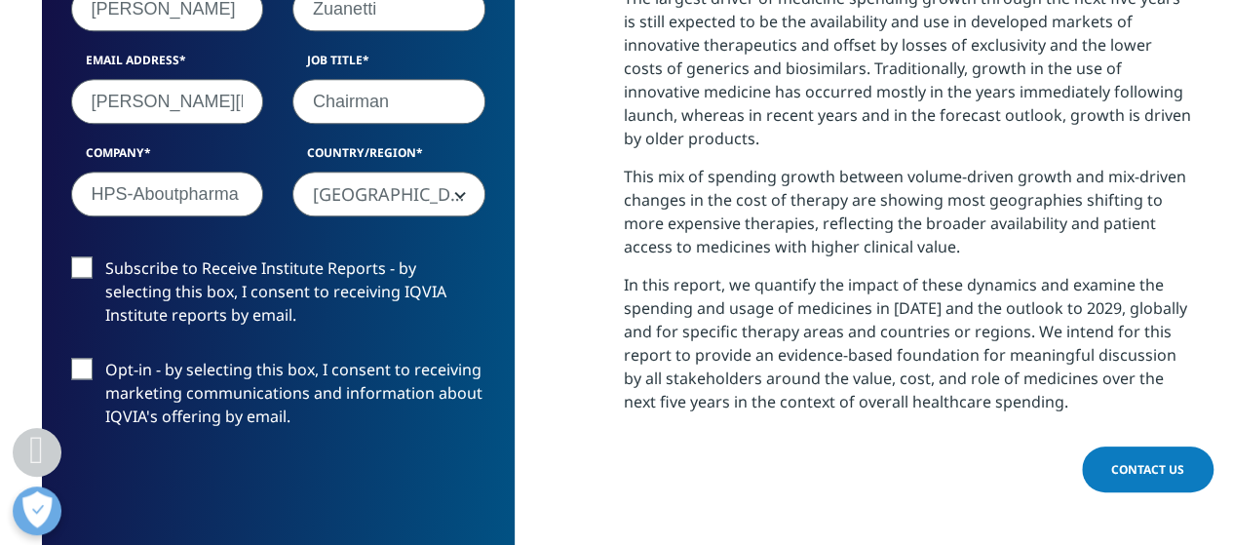 Image resolution: width=1233 pixels, height=545 pixels. Describe the element at coordinates (168, 65) in the screenshot. I see `label: Email Address` at that location.